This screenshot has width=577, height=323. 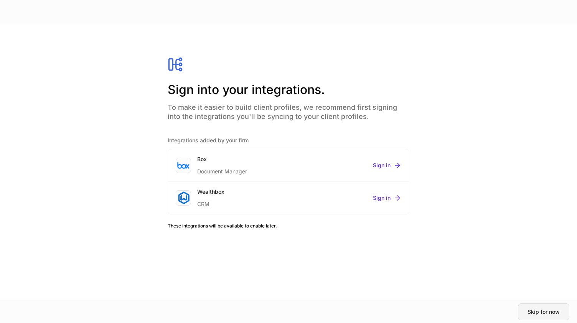 I want to click on img: oYqM9ojoZLfzCHUefNbBcWHcyDPbQKagtYciMC8pFl3iZXy3dU33Uwy+706y+0q2uJ1ghNQf2OIHrSh50tUd9HaB5oMc62p0G..., so click(x=183, y=165).